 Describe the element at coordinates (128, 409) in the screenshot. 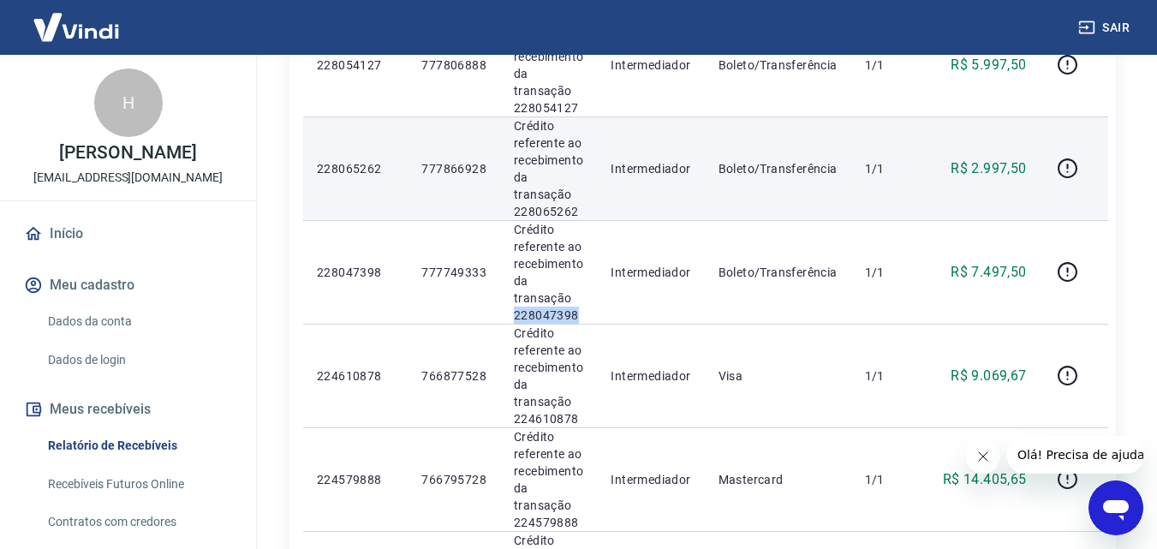

I see `button: Meus recebíveis` at that location.